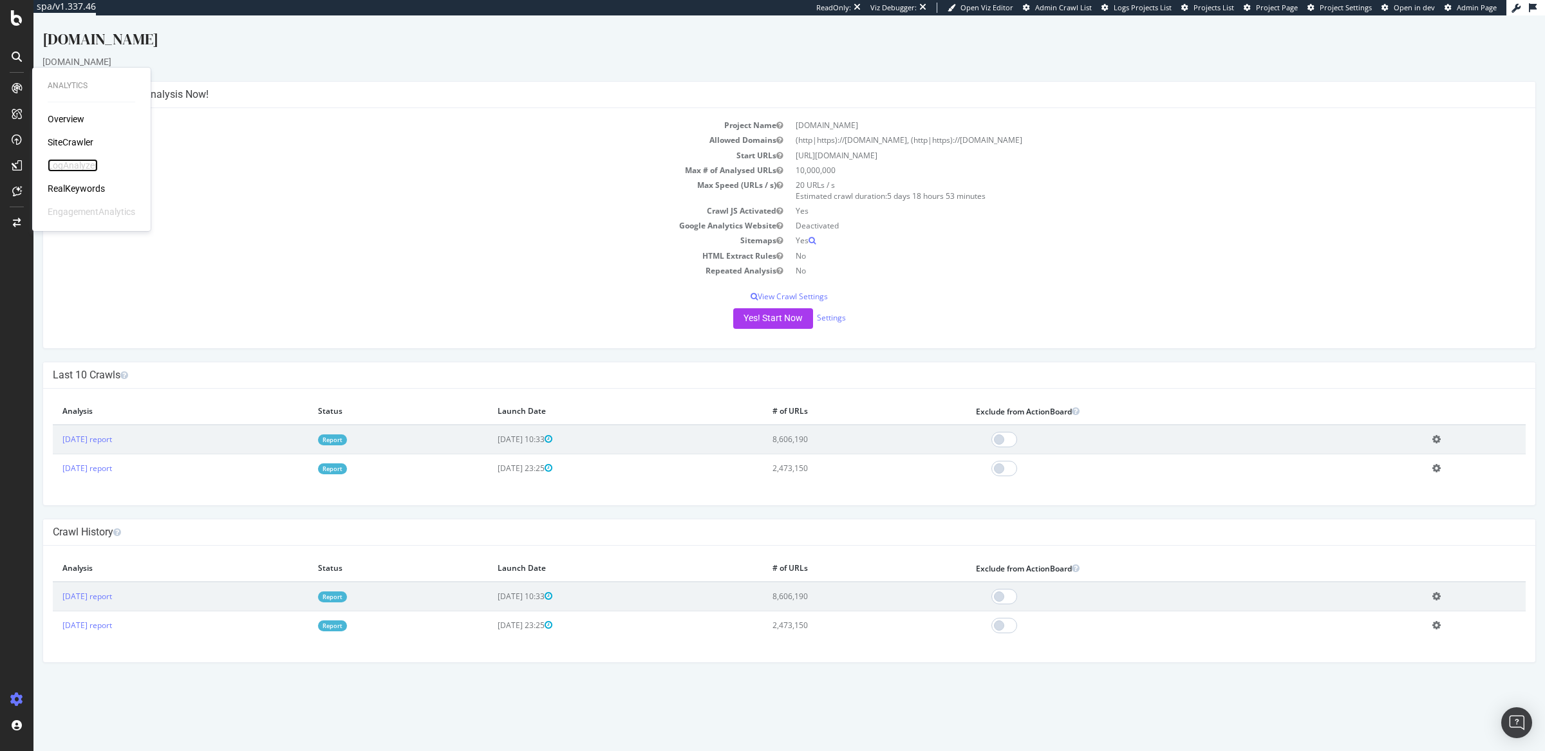  Describe the element at coordinates (740, 303) in the screenshot. I see `button: Yes! Start Now` at that location.